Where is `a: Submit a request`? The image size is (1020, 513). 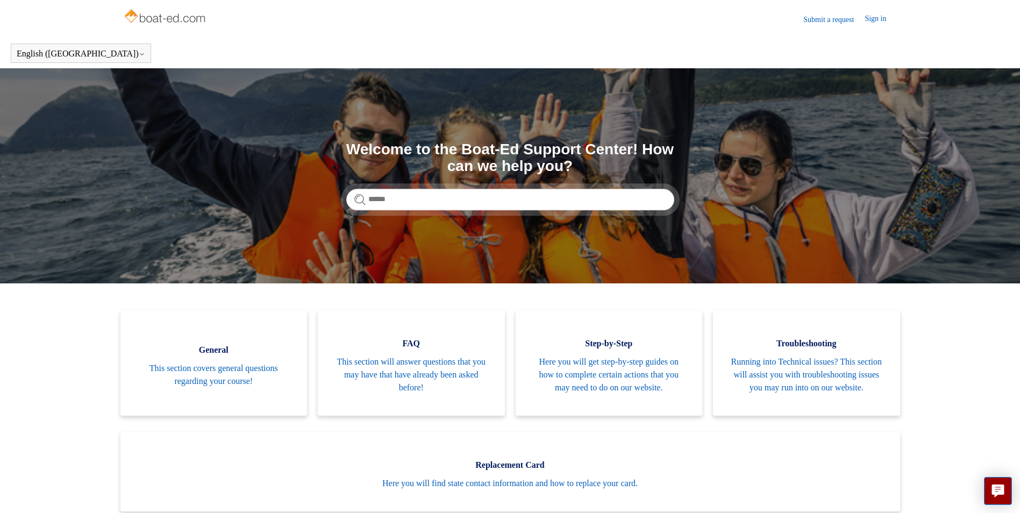 a: Submit a request is located at coordinates (834, 19).